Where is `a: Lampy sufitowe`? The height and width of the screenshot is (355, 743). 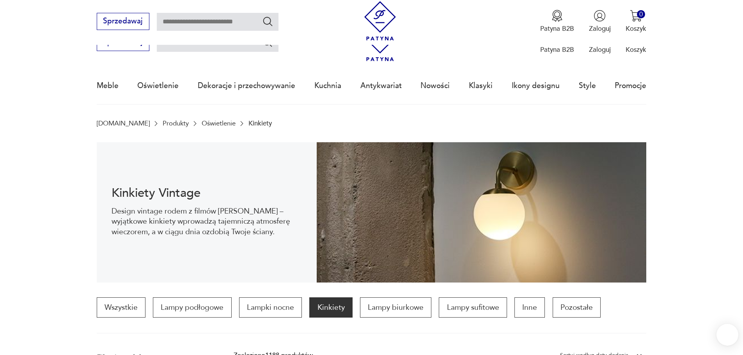 a: Lampy sufitowe is located at coordinates (472, 308).